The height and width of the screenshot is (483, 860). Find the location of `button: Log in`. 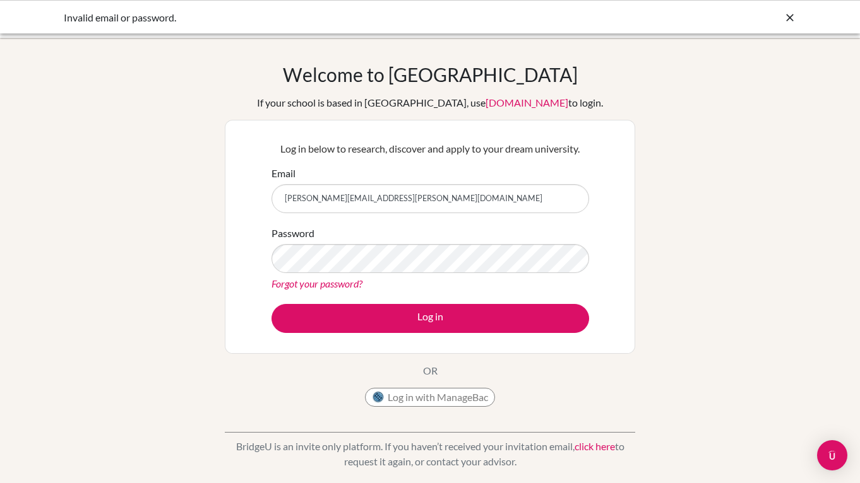

button: Log in is located at coordinates (430, 319).